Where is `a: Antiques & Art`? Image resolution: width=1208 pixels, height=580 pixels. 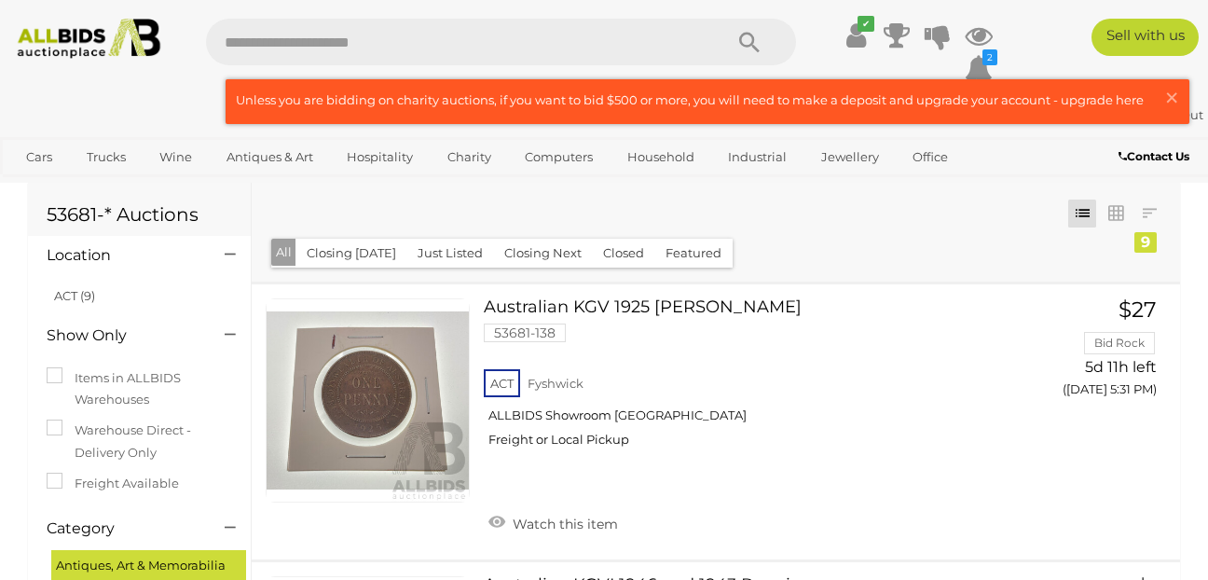
a: Antiques & Art is located at coordinates (269, 157).